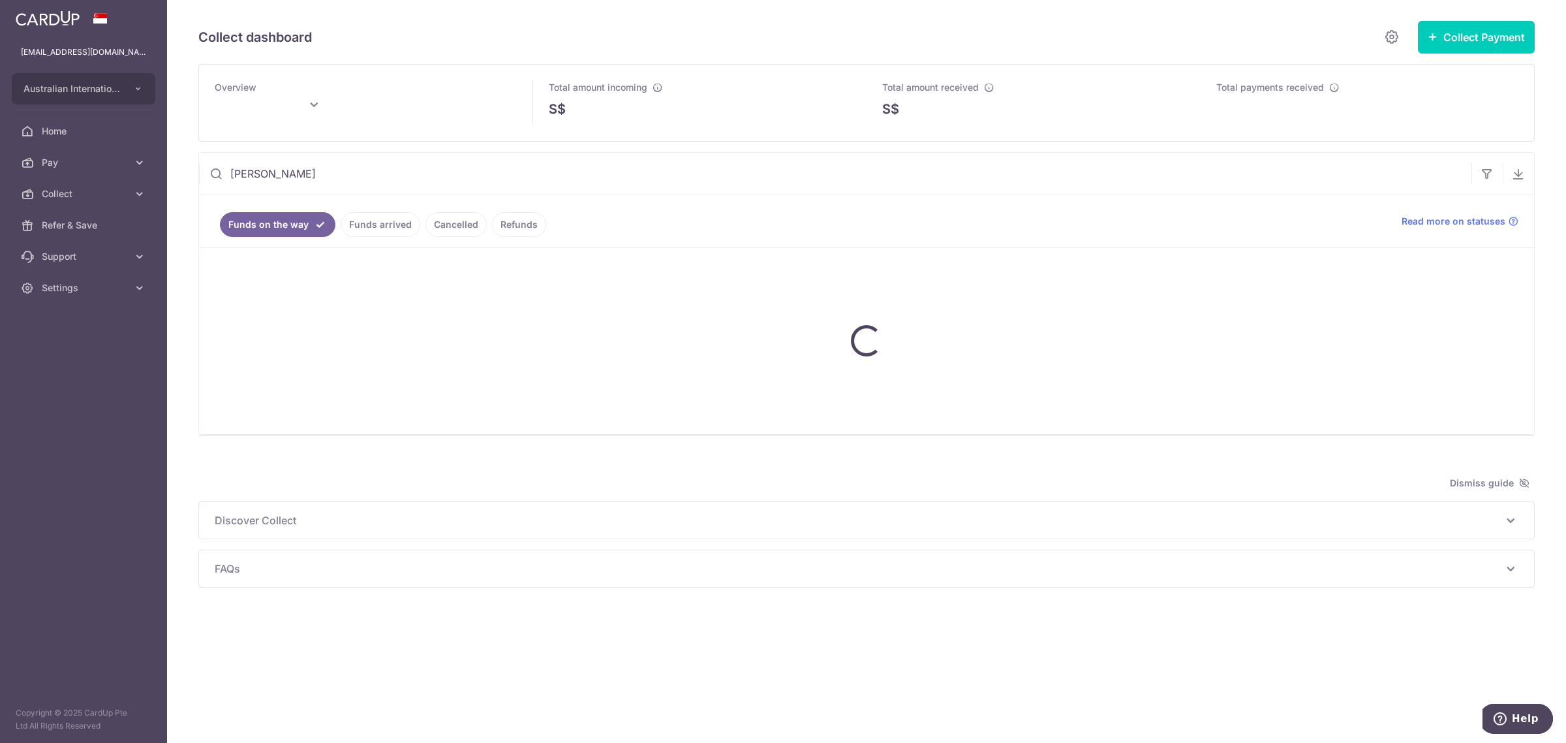  What do you see at coordinates (1476, 37) in the screenshot?
I see `button: Collect Payment` at bounding box center [1476, 37].